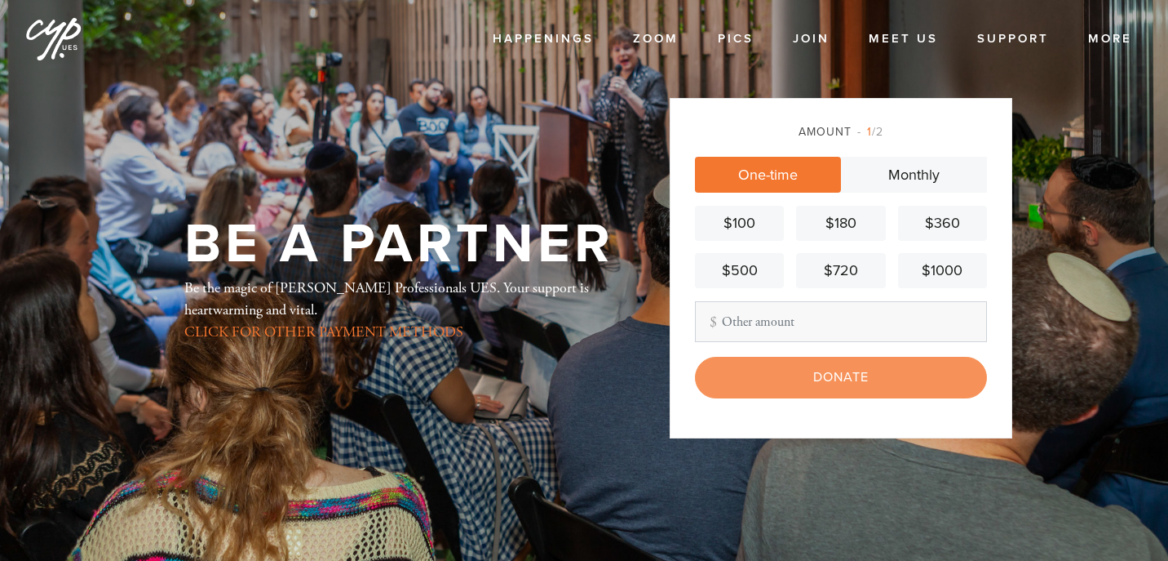 The height and width of the screenshot is (561, 1168). What do you see at coordinates (914, 175) in the screenshot?
I see `a: Monthly` at bounding box center [914, 175].